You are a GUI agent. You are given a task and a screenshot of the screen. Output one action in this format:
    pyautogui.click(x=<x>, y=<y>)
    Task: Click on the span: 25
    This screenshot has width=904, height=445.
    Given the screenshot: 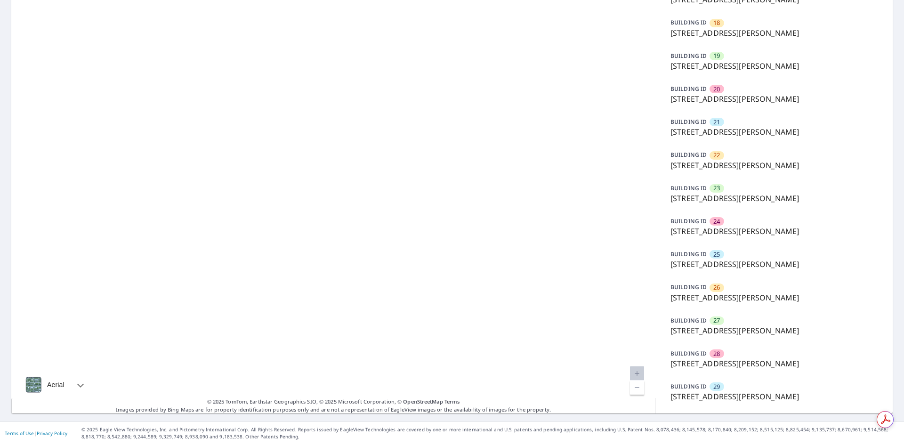 What is the action you would take?
    pyautogui.click(x=717, y=254)
    